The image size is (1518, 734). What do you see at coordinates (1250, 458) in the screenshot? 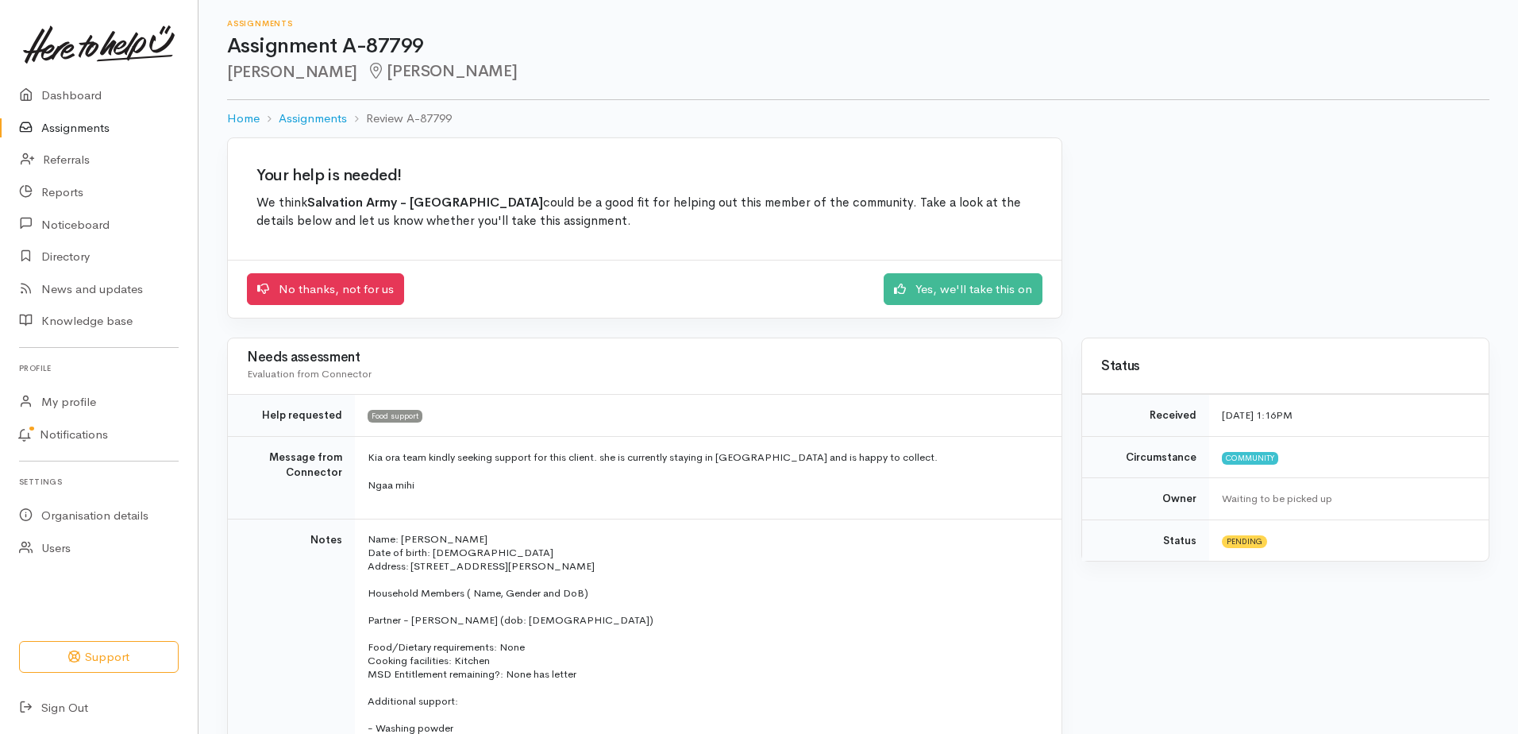
I see `span: Community` at bounding box center [1250, 458].